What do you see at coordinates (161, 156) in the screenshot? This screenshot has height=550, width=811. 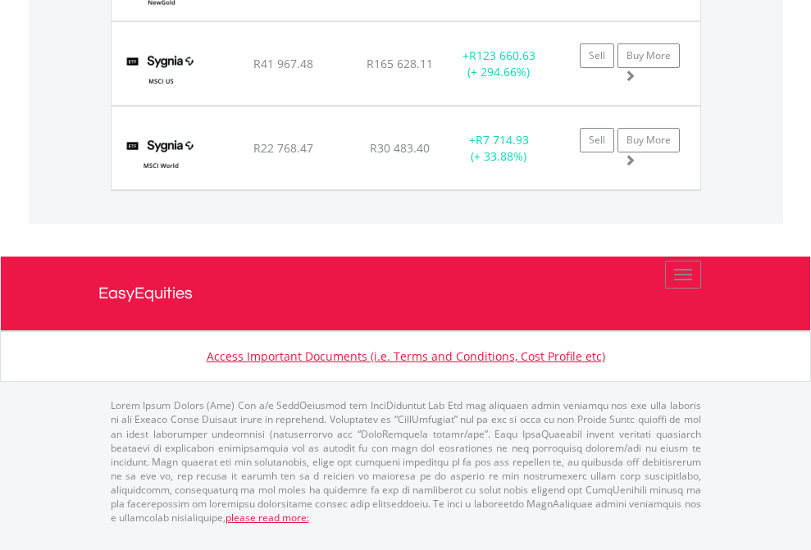 I see `img: EQU.ZA.SYGWD.png` at bounding box center [161, 156].